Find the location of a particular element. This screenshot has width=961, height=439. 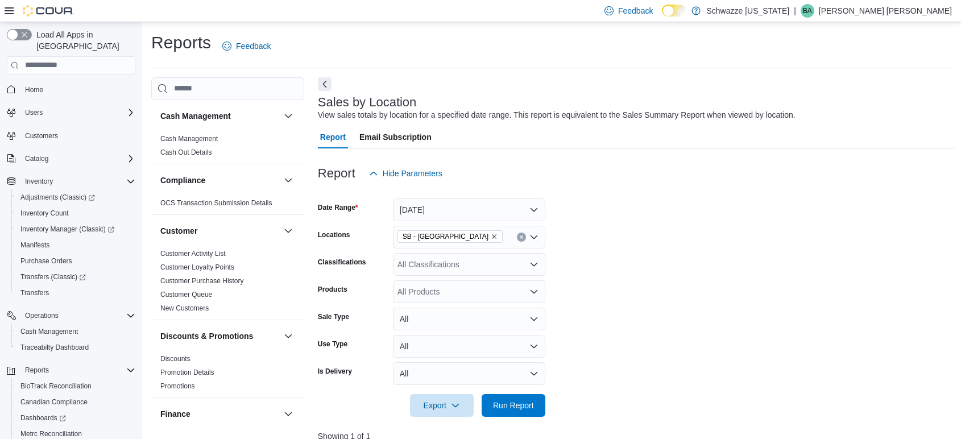

button: Catalog is located at coordinates (71, 159).